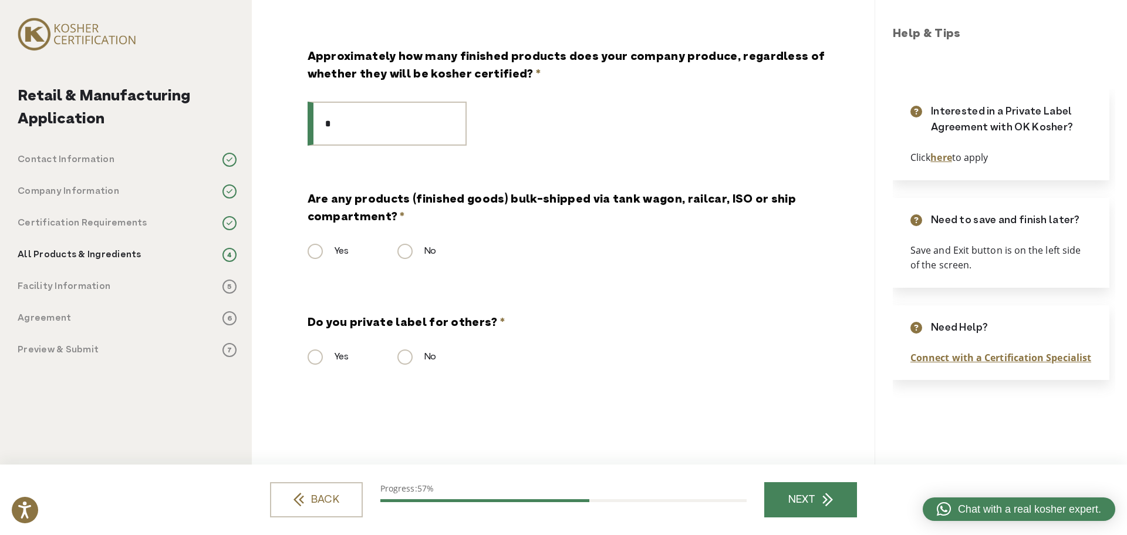  What do you see at coordinates (68, 191) in the screenshot?
I see `p: Company Information` at bounding box center [68, 191].